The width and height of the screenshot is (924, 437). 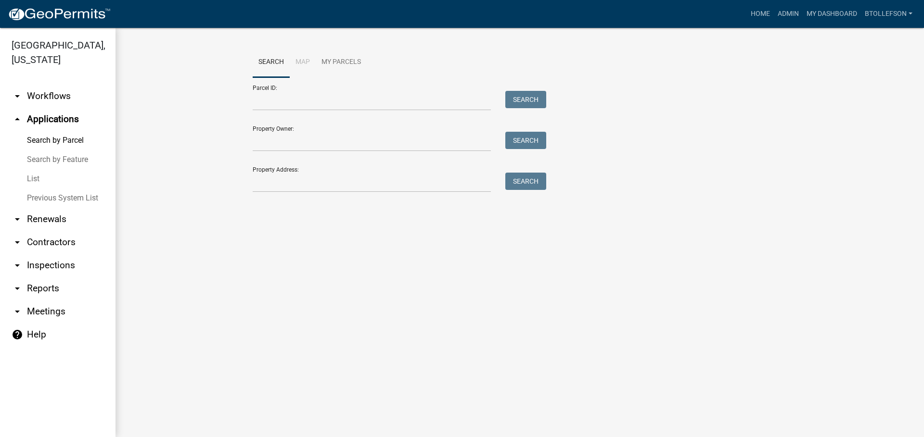 What do you see at coordinates (341, 63) in the screenshot?
I see `a: My Parcels` at bounding box center [341, 63].